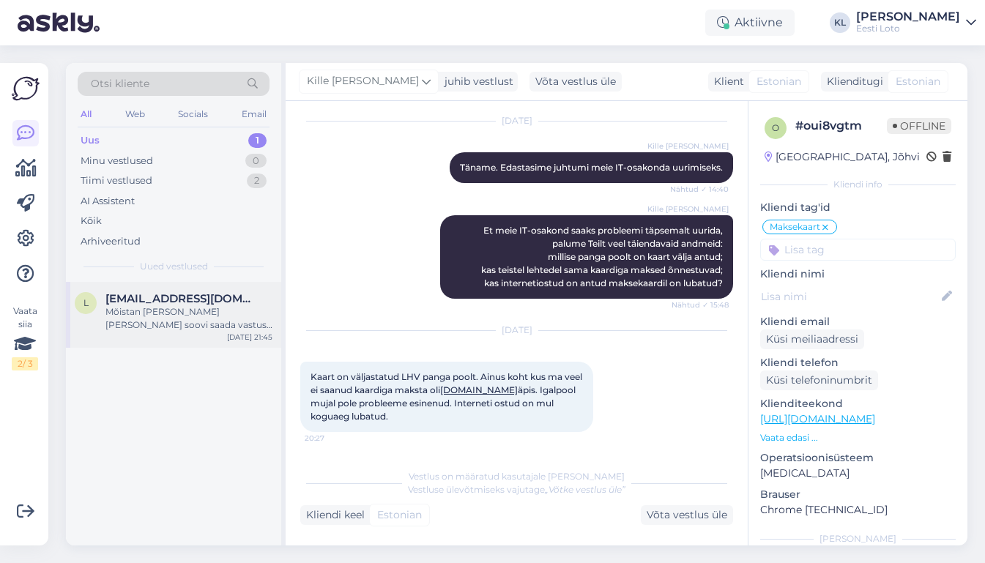 The width and height of the screenshot is (985, 563). I want to click on span: Otsi kliente, so click(120, 83).